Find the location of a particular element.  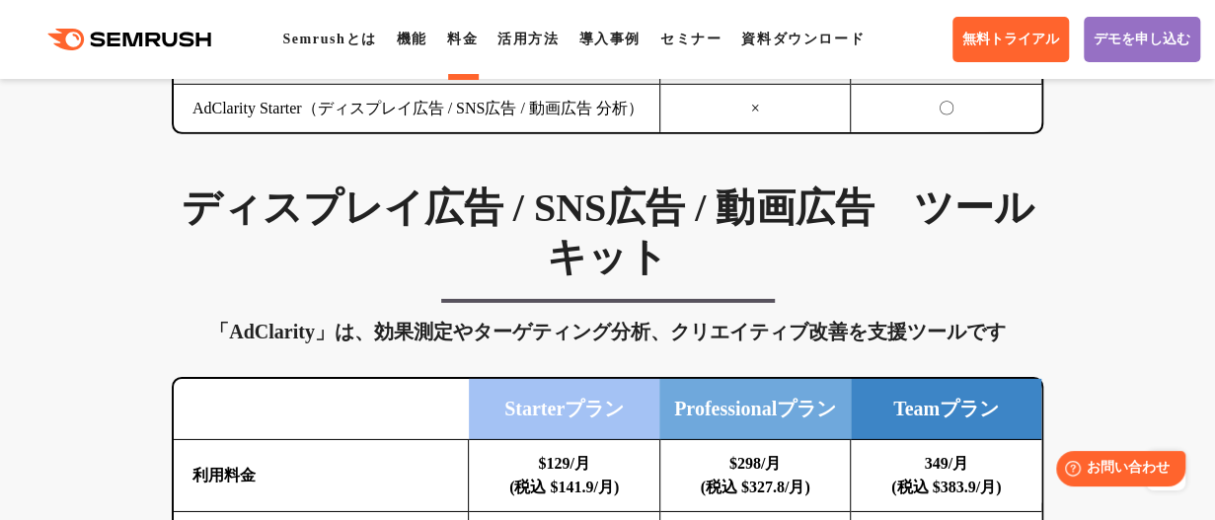

td: Teamプラン is located at coordinates (946, 410).